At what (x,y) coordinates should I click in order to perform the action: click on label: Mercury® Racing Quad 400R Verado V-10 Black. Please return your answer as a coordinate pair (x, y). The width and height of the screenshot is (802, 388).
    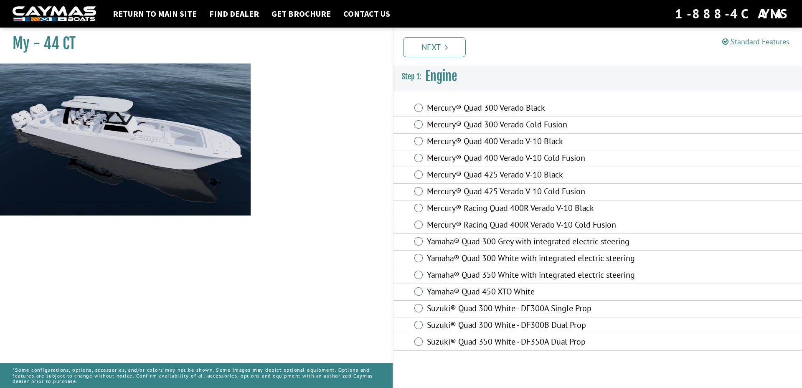
    Looking at the image, I should click on (539, 209).